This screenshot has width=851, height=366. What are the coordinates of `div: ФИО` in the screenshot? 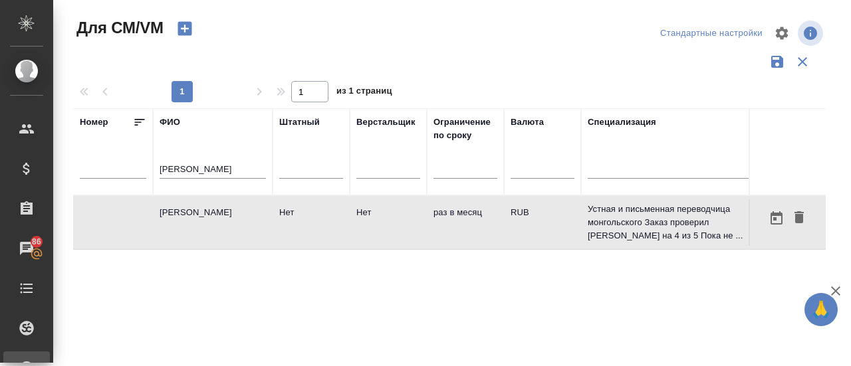 It's located at (169, 122).